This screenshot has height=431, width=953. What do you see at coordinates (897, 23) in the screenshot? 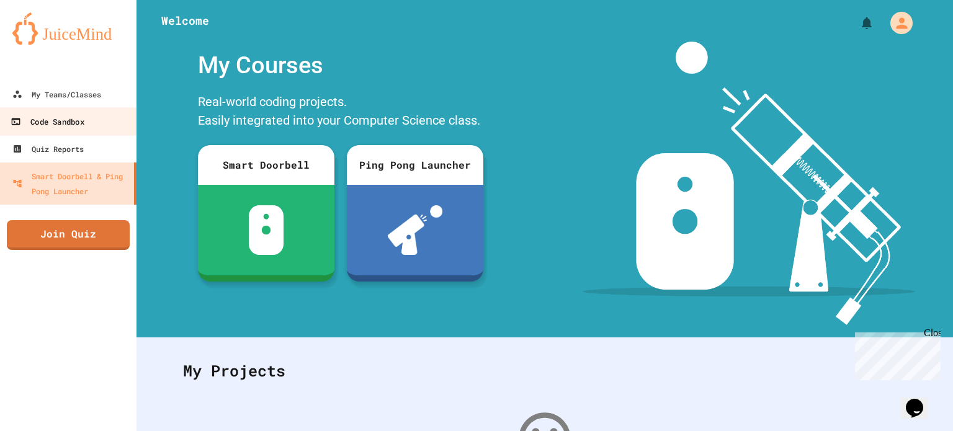
I see `div: My Account` at bounding box center [897, 23].